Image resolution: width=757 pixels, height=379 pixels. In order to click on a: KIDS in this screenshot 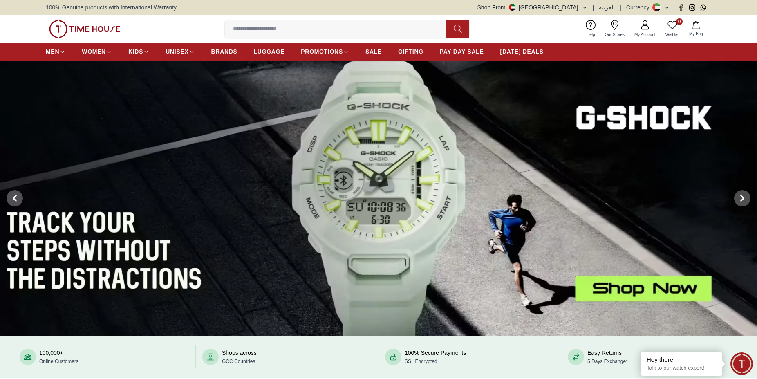, I will do `click(139, 51)`.